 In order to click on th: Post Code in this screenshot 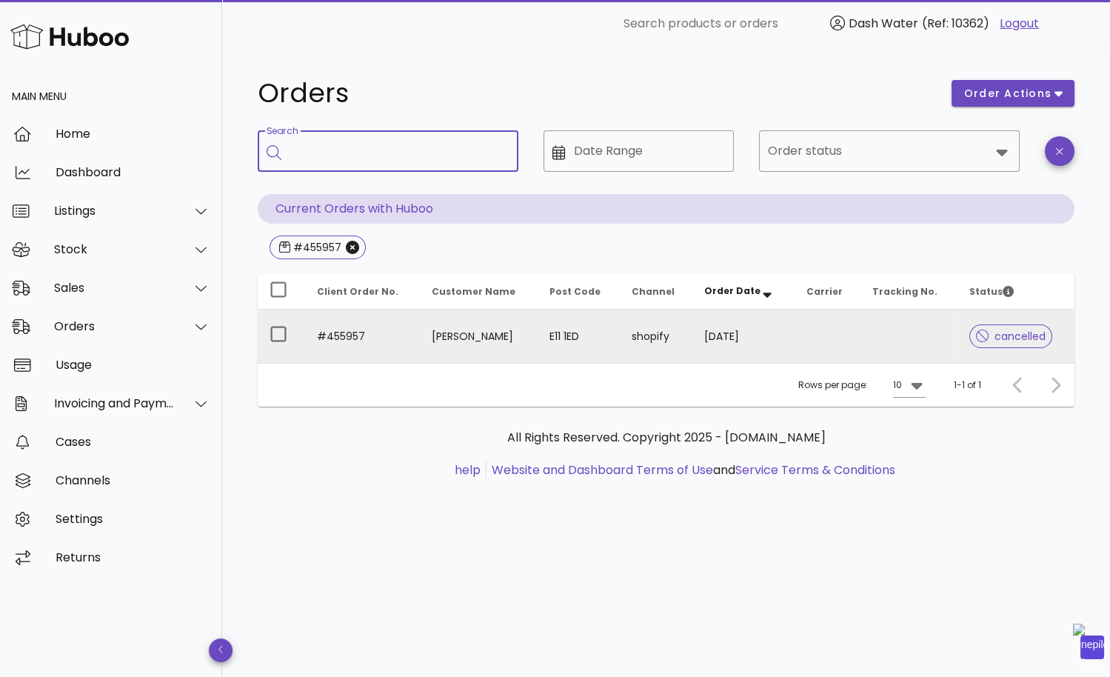, I will do `click(578, 292)`.